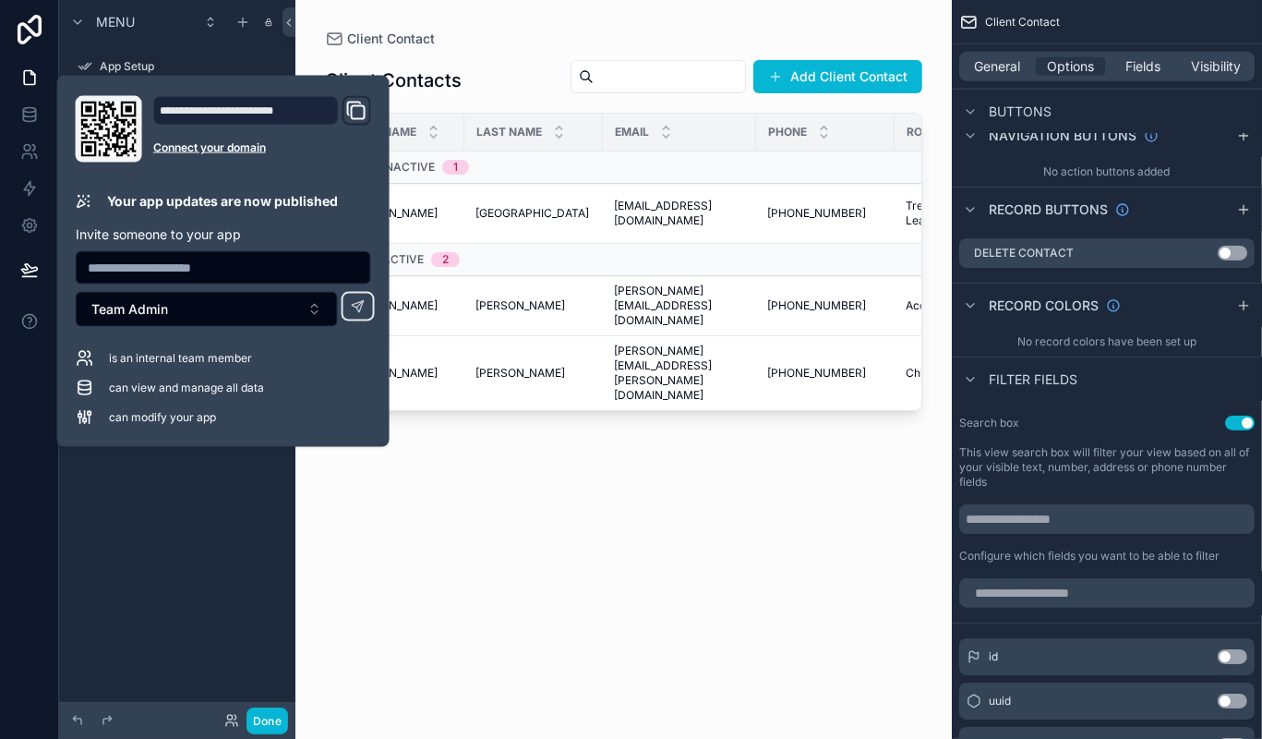 The height and width of the screenshot is (739, 1262). What do you see at coordinates (1063, 136) in the screenshot?
I see `span: Navigation buttons` at bounding box center [1063, 136].